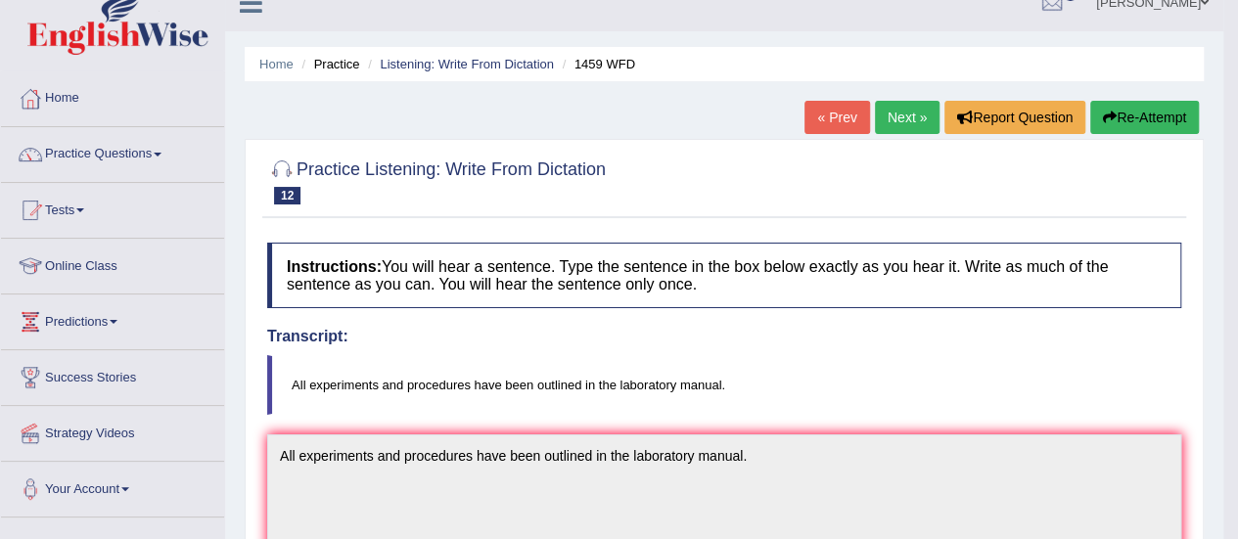 Image resolution: width=1238 pixels, height=539 pixels. What do you see at coordinates (113, 431) in the screenshot?
I see `a: Strategy Videos` at bounding box center [113, 431].